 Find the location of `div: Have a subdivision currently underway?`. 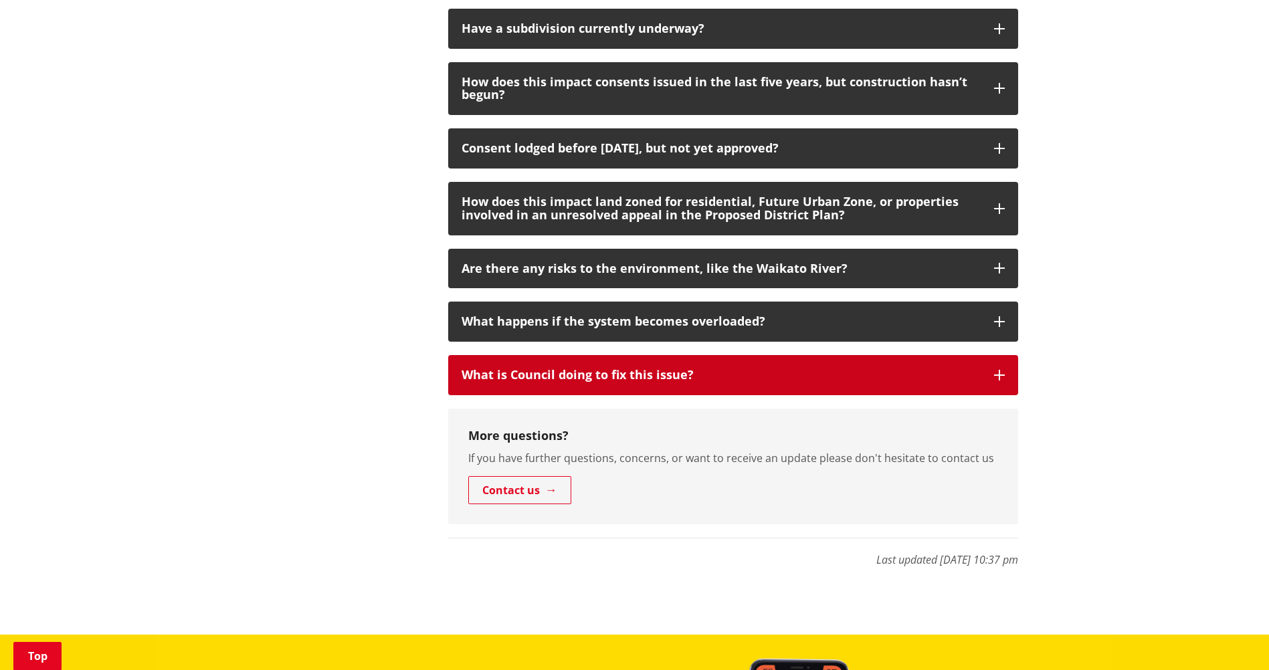

div: Have a subdivision currently underway? is located at coordinates (721, 29).